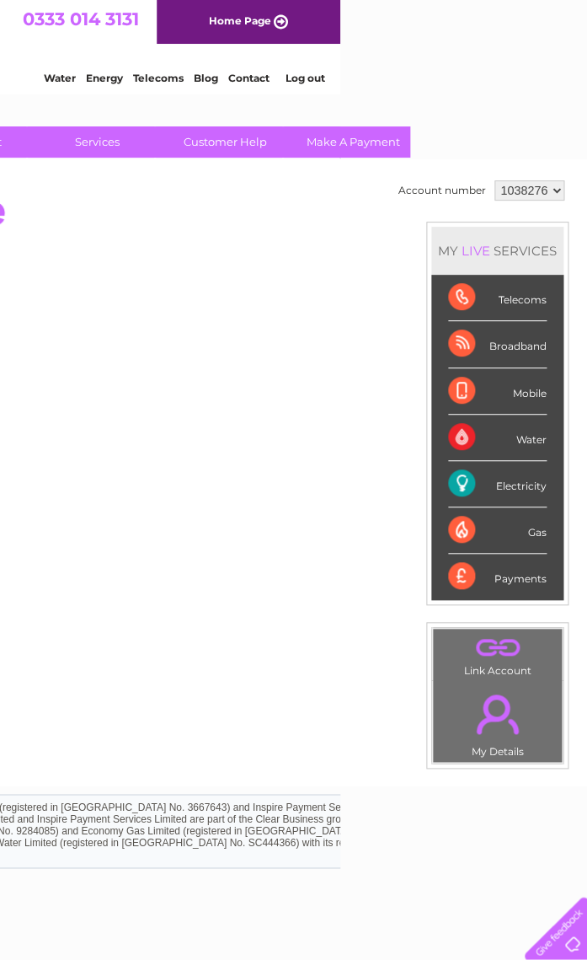 The height and width of the screenshot is (960, 587). What do you see at coordinates (476, 250) in the screenshot?
I see `div: LIVE` at bounding box center [476, 250].